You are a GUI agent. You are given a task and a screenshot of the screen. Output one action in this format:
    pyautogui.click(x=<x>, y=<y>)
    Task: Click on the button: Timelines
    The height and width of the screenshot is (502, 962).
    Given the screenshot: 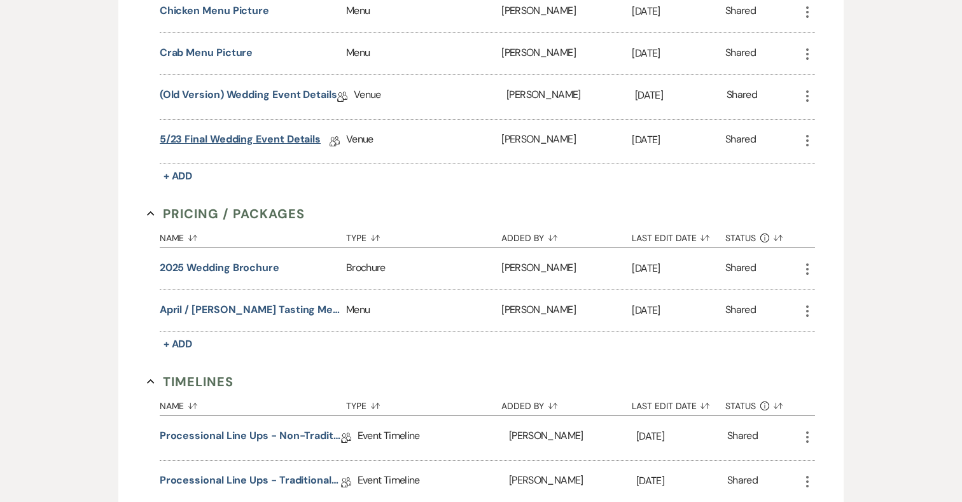 What is the action you would take?
    pyautogui.click(x=190, y=382)
    